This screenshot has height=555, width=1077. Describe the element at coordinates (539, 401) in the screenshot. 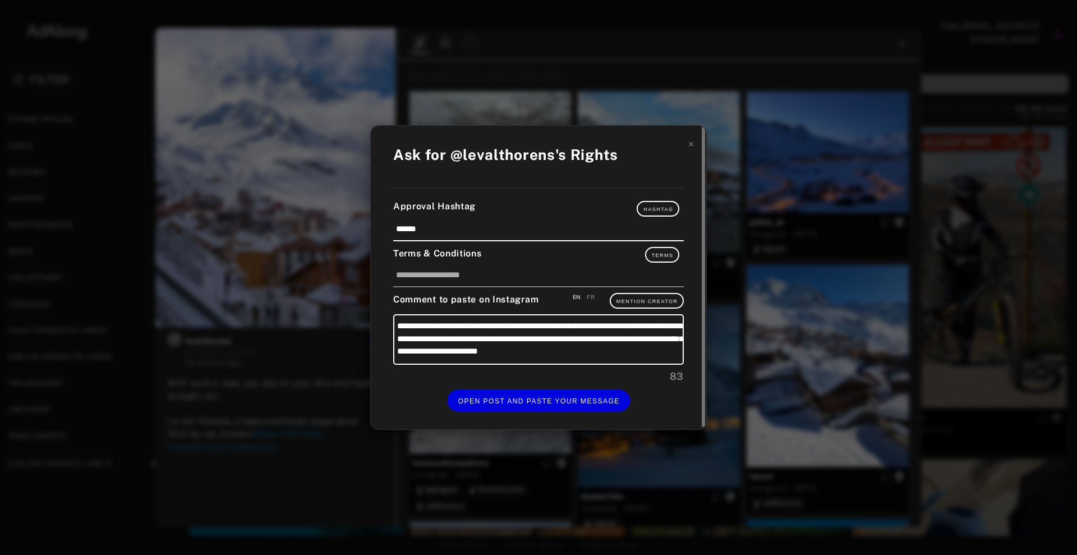

I see `span: OPEN POST AND PASTE YOUR MESSAGE` at that location.